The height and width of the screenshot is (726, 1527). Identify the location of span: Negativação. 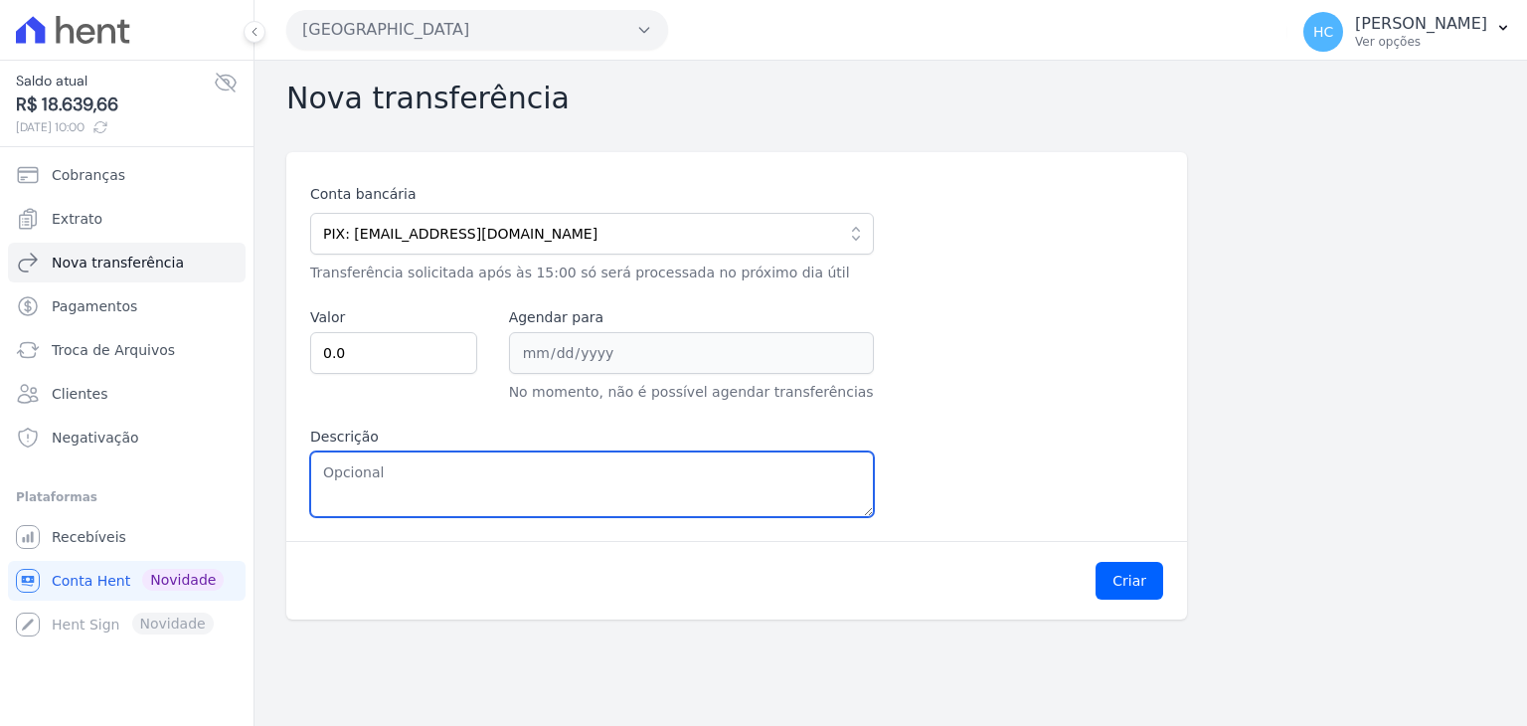
(95, 437).